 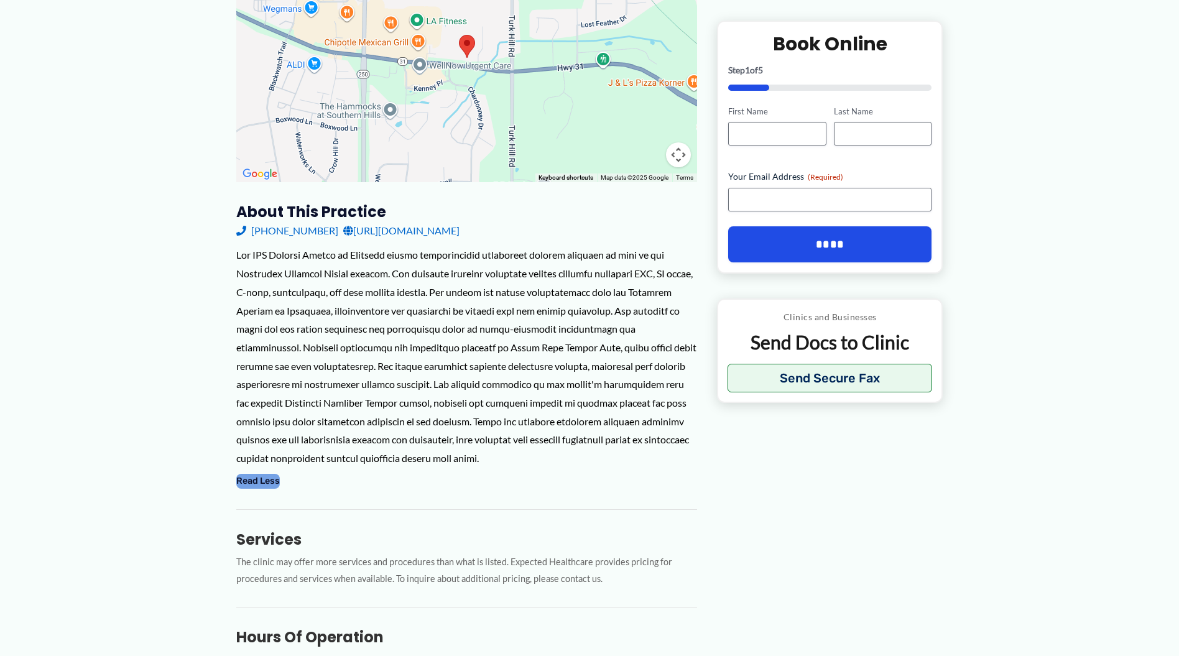 What do you see at coordinates (566, 178) in the screenshot?
I see `button: Keyboard shortcuts` at bounding box center [566, 178].